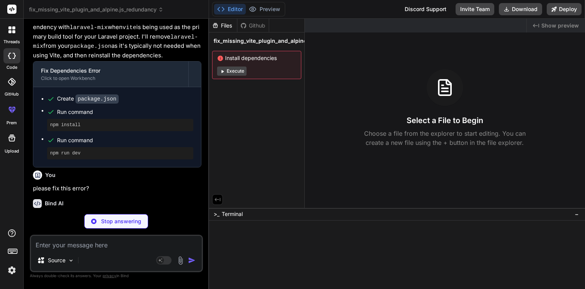 The height and width of the screenshot is (289, 585). I want to click on button: Download, so click(520, 9).